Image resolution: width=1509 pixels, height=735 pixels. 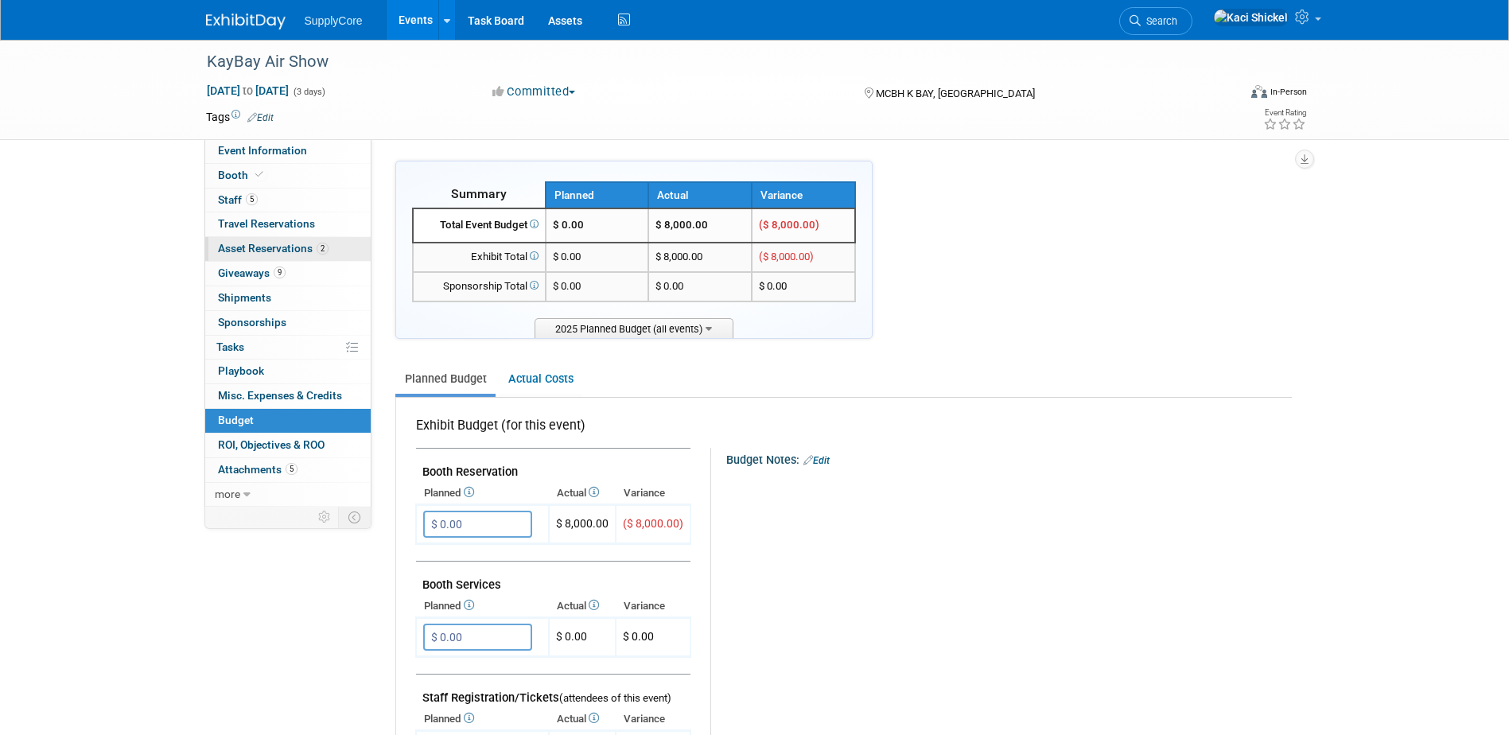 What do you see at coordinates (333, 21) in the screenshot?
I see `span: SupplyCore` at bounding box center [333, 21].